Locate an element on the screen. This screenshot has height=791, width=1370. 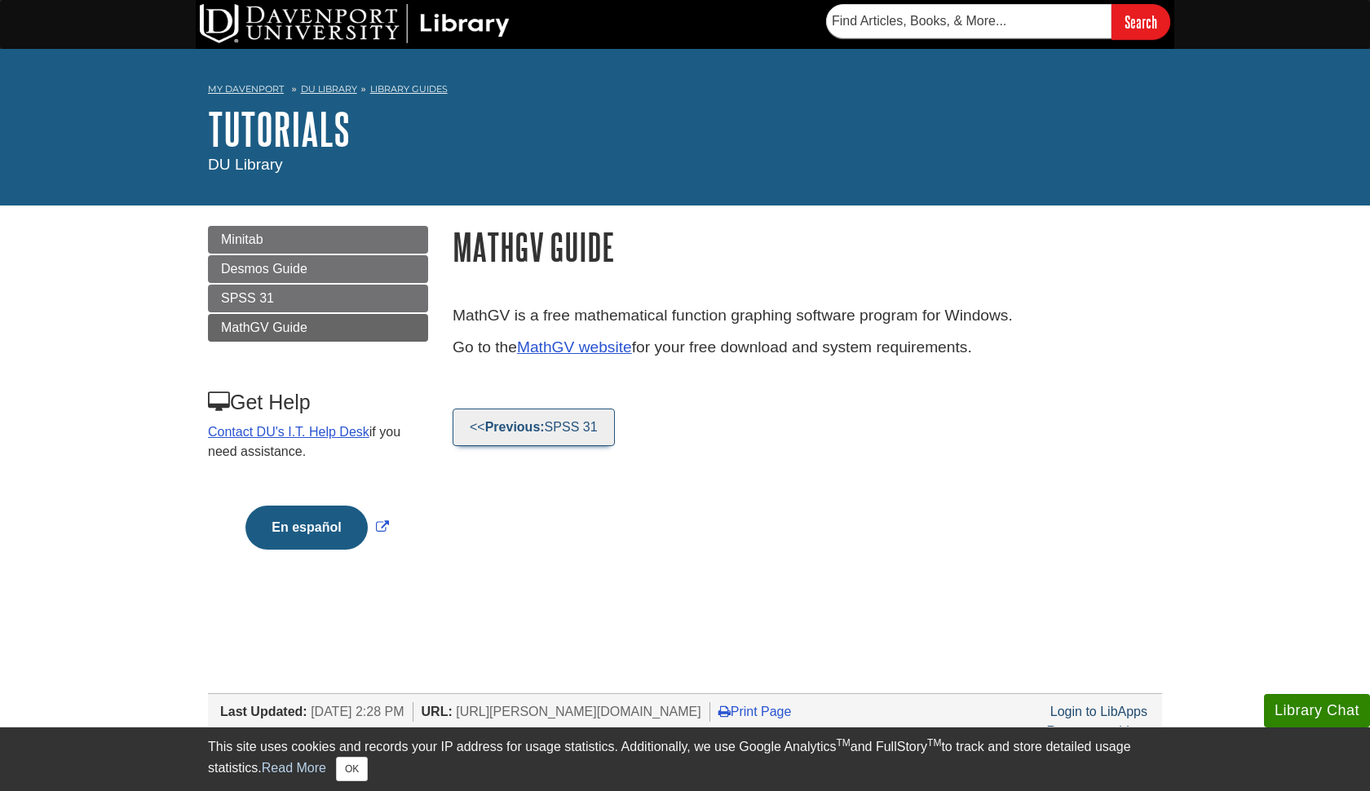
a: Minitab is located at coordinates (318, 240).